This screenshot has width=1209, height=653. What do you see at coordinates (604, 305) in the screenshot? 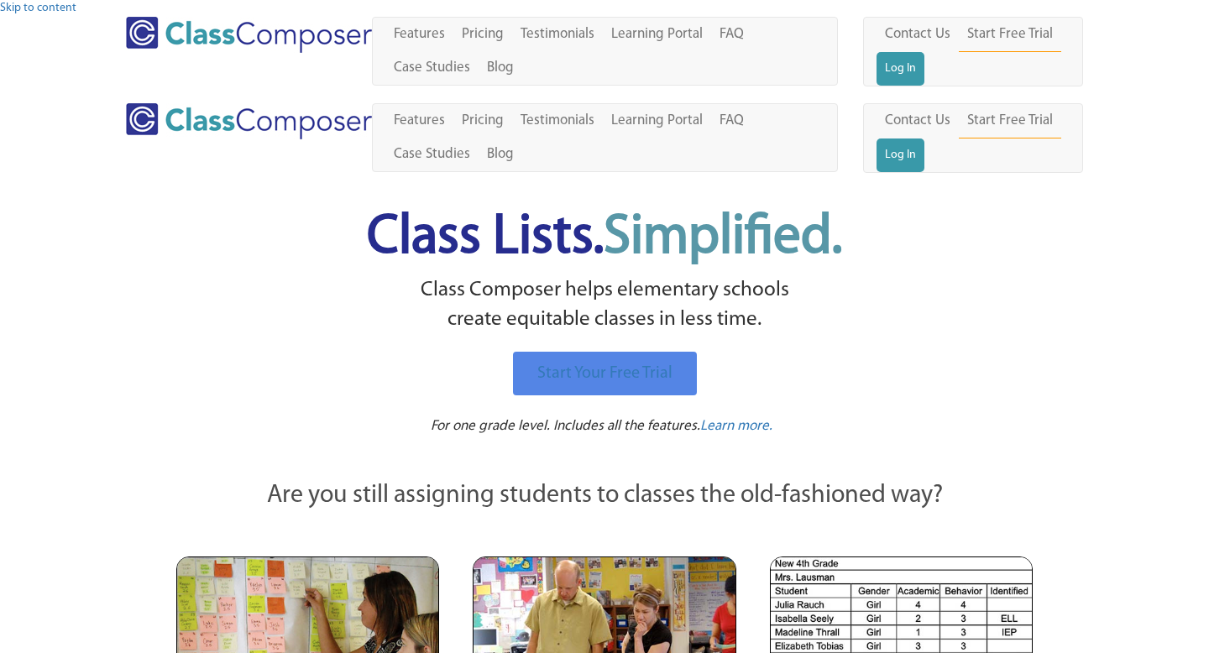
I see `p: Class Composer helps elementary schools create equitable classes in less time.` at bounding box center [604, 305].